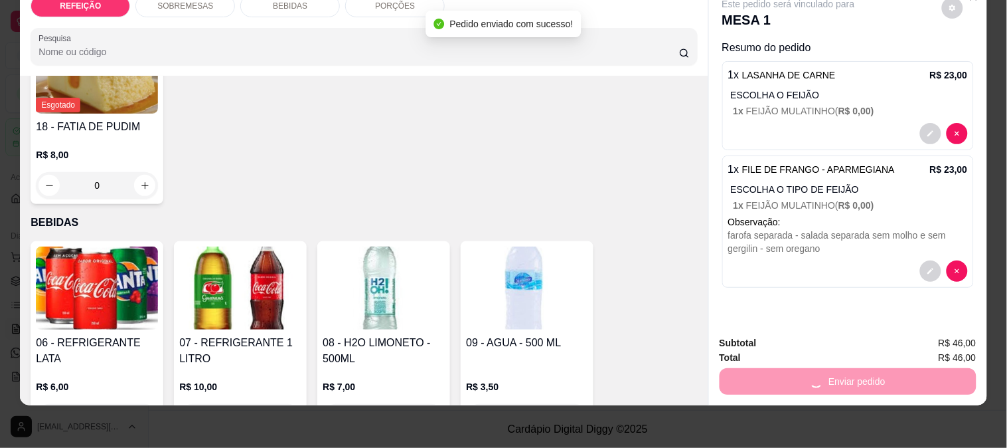 Image resolution: width=1007 pixels, height=448 pixels. I want to click on span: FILE DE FRANGO - APARMEGIANA, so click(819, 169).